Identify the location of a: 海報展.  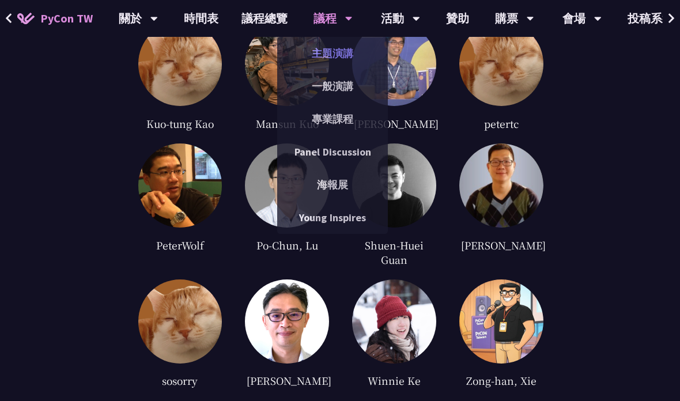
(333, 184).